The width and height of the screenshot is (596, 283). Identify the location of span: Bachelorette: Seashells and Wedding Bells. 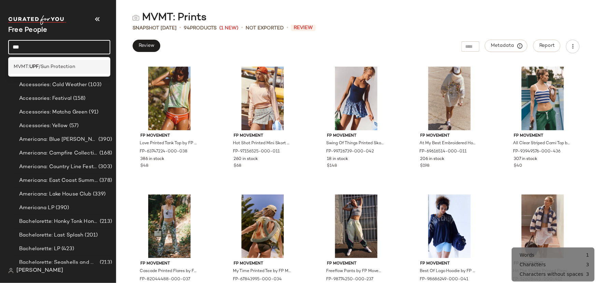
(59, 262).